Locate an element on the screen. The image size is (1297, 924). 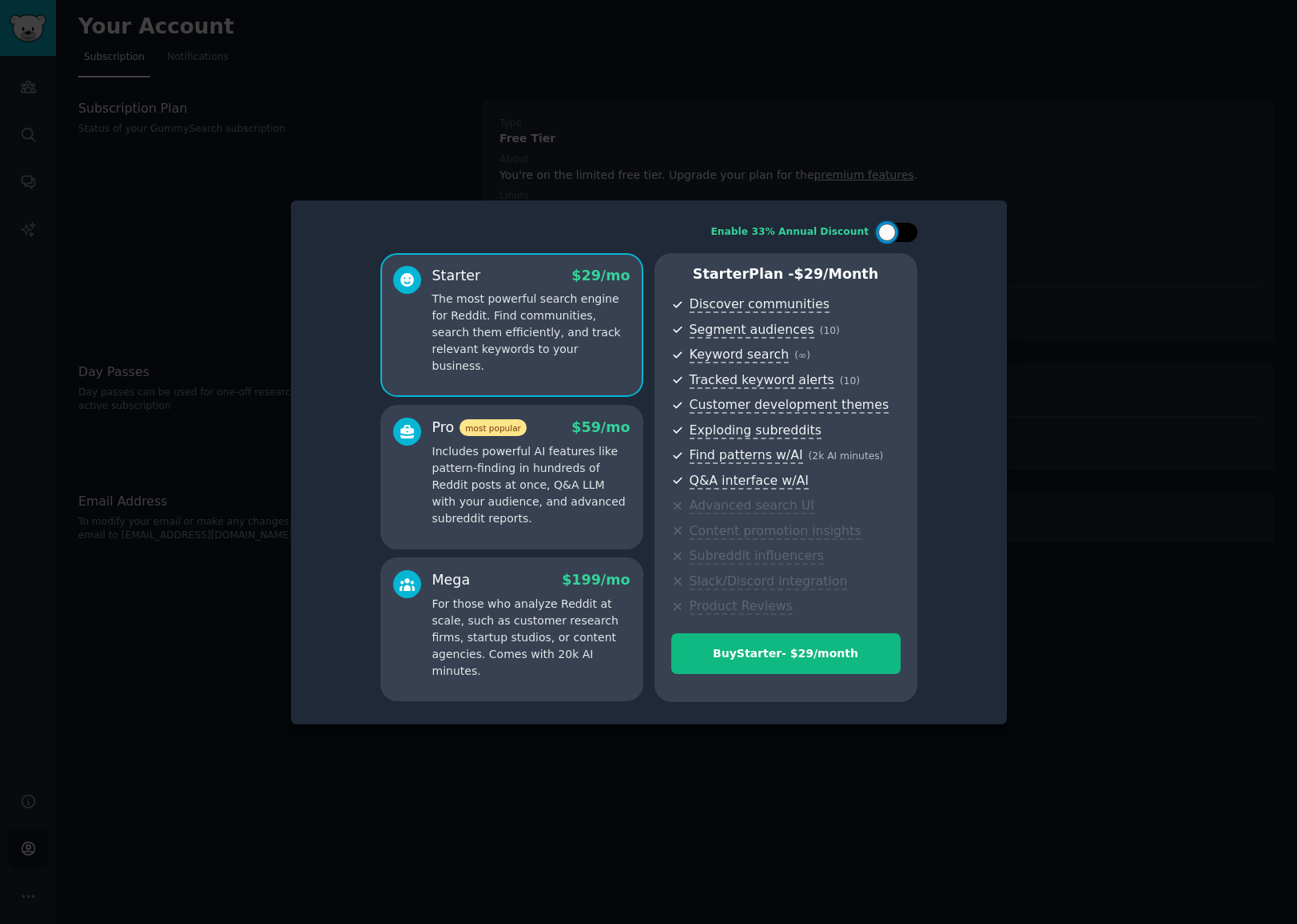
span: Exploding subreddits is located at coordinates (755, 430).